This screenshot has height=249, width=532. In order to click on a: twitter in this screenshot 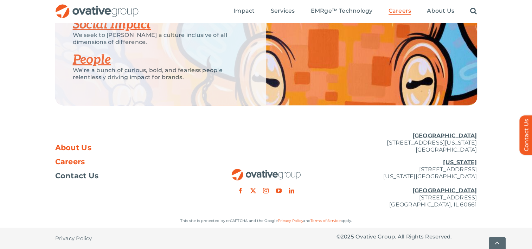, I will do `click(253, 191)`.